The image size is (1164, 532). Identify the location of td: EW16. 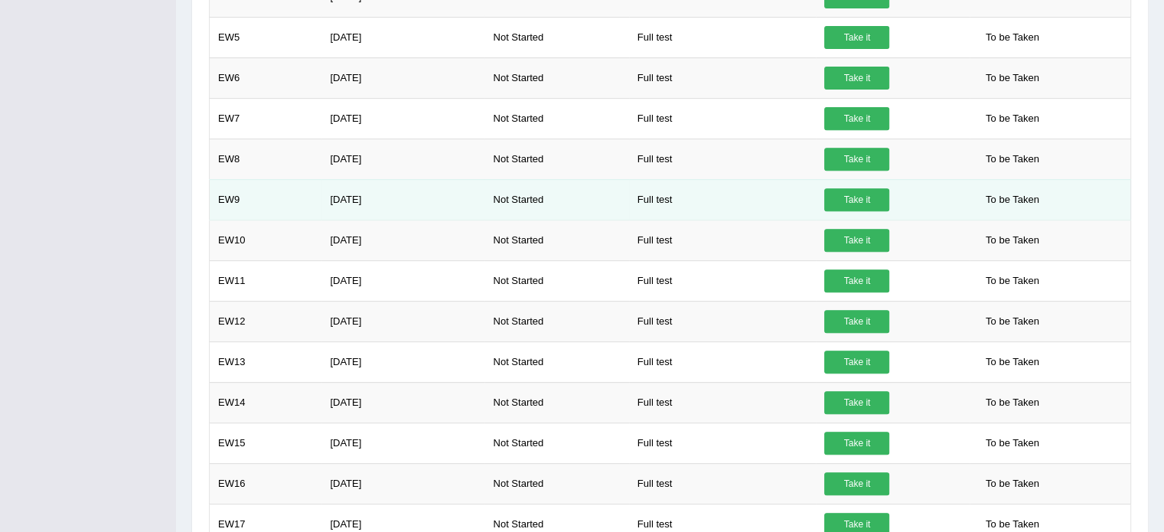
(266, 483).